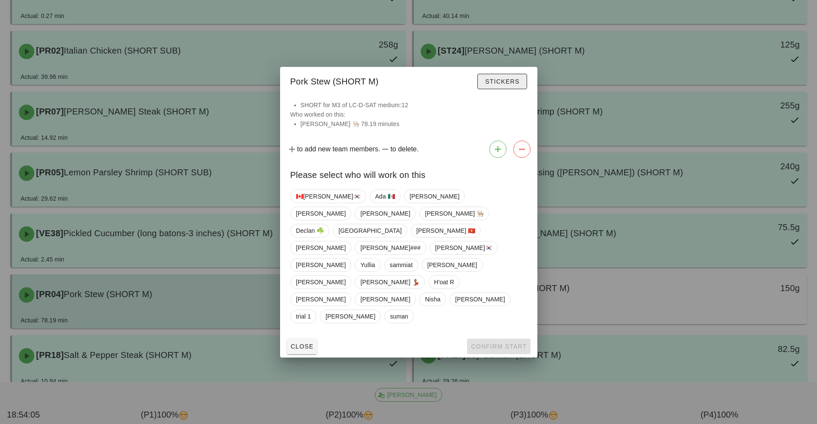 The image size is (817, 424). I want to click on span: Yullia, so click(368, 265).